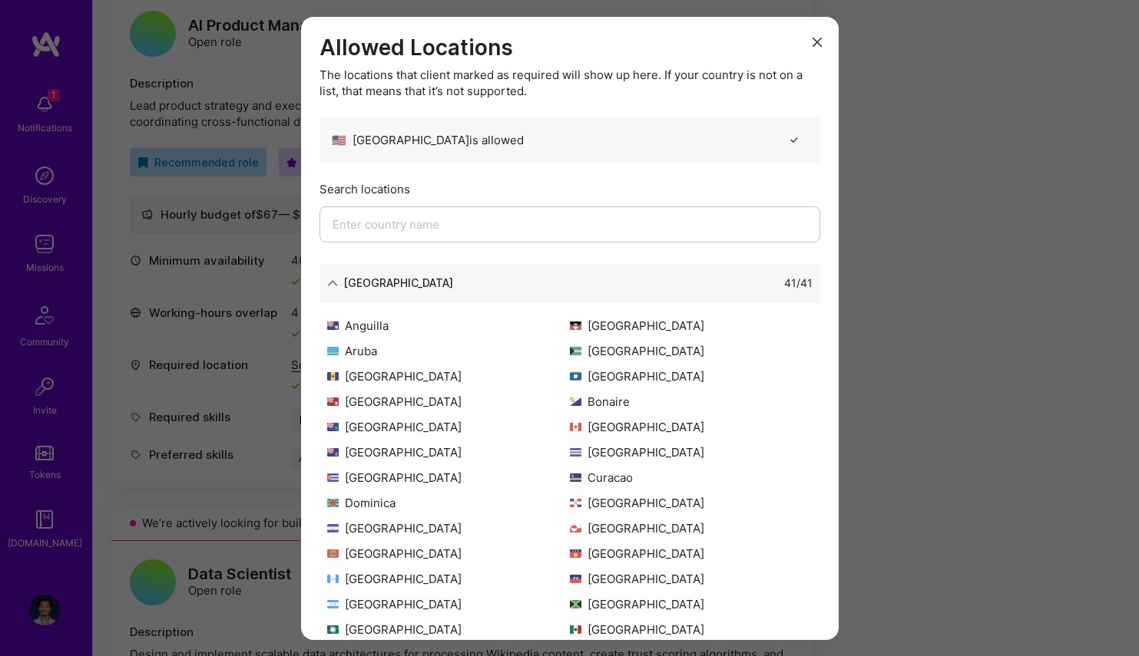 This screenshot has height=656, width=1139. Describe the element at coordinates (448, 503) in the screenshot. I see `div: Dominica` at that location.